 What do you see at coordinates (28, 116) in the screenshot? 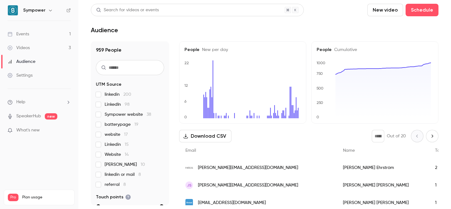
I see `a: SpeakerHub` at bounding box center [28, 116].